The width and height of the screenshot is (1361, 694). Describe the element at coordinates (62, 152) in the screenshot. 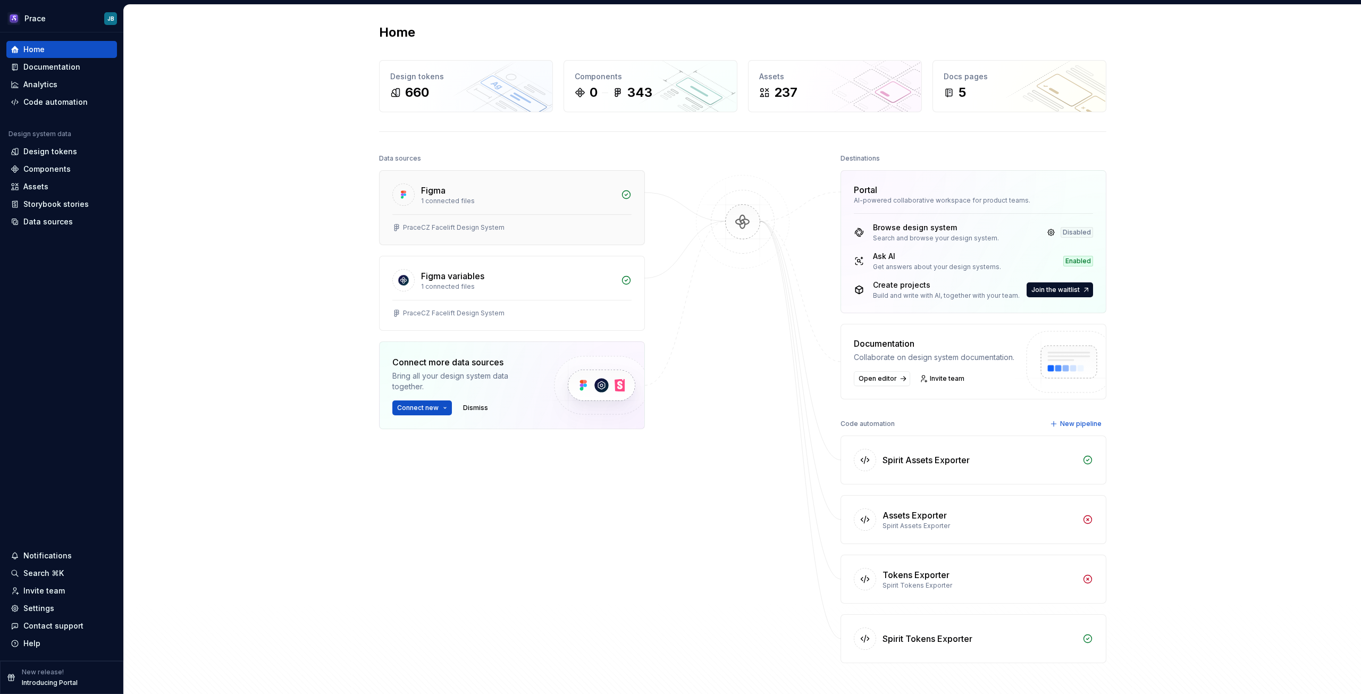

I see `a: Design tokens` at that location.